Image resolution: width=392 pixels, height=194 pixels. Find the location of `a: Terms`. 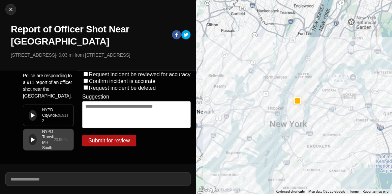

a: Terms is located at coordinates (354, 191).